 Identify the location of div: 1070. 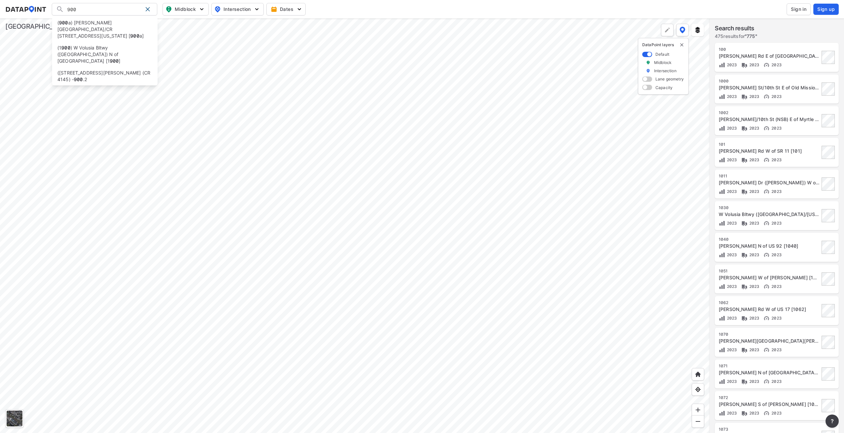
(769, 334).